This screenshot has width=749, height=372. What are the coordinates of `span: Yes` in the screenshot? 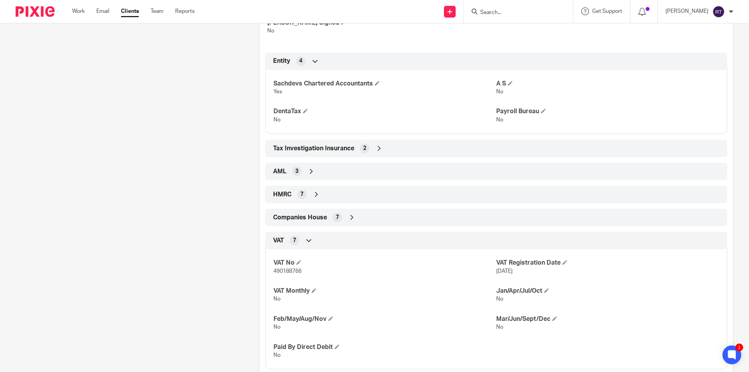 It's located at (278, 92).